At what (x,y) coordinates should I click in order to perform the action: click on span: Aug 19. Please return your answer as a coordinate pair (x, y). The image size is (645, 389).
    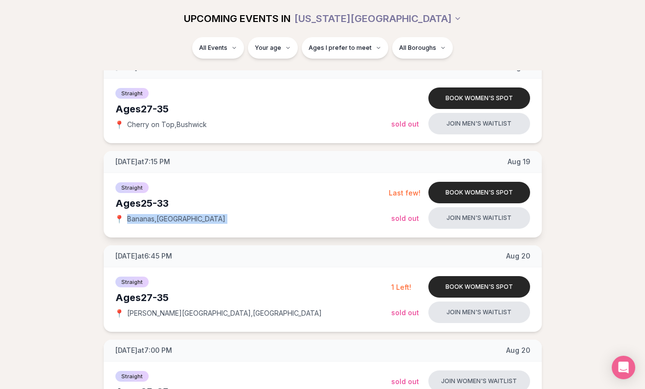
    Looking at the image, I should click on (519, 162).